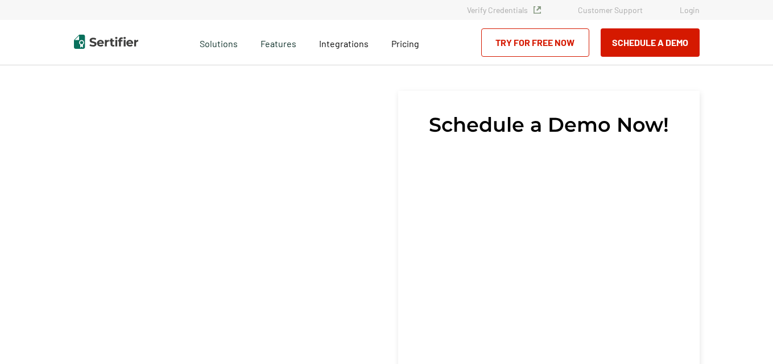 Image resolution: width=773 pixels, height=364 pixels. What do you see at coordinates (405, 43) in the screenshot?
I see `span: Pricing` at bounding box center [405, 43].